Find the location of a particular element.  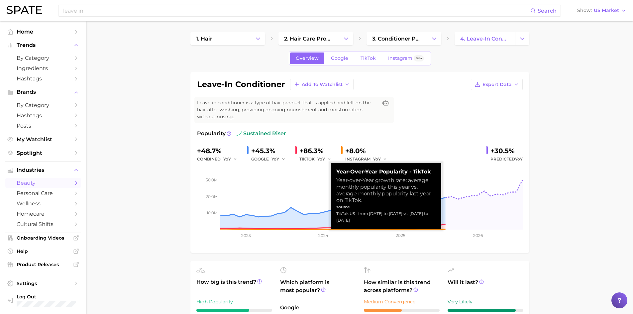

a: Product Releases is located at coordinates (43, 265).